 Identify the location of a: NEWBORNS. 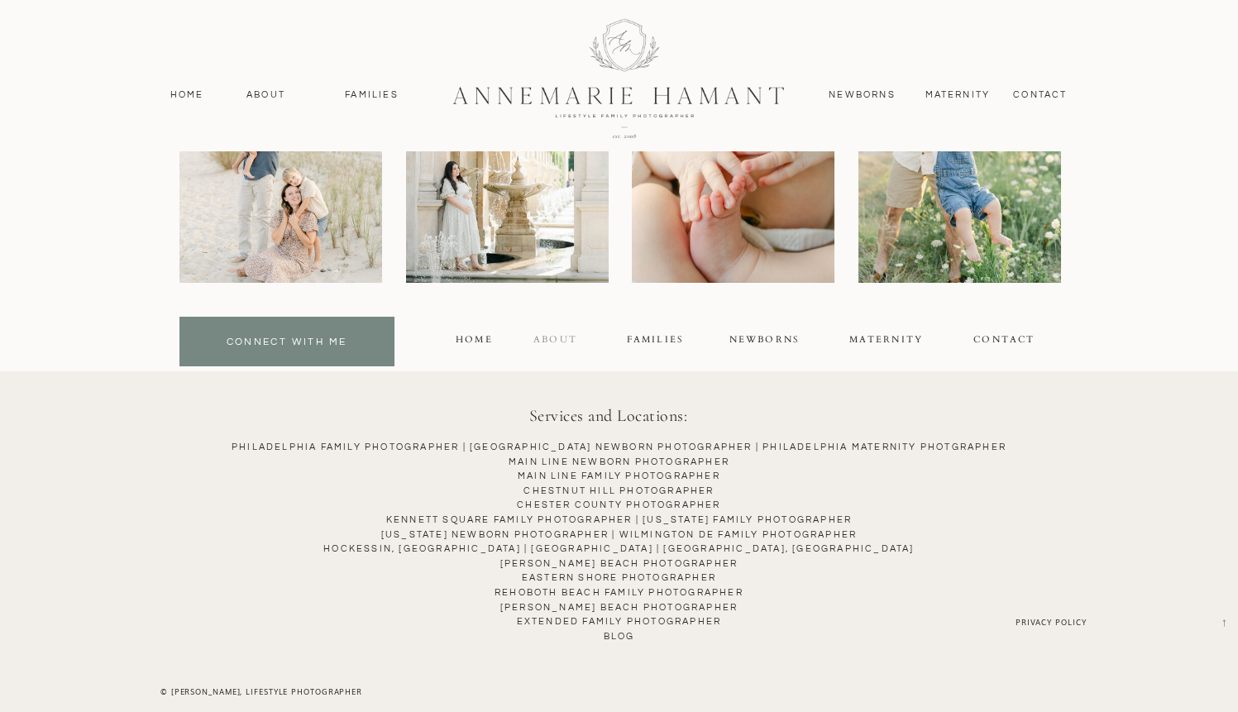
(765, 341).